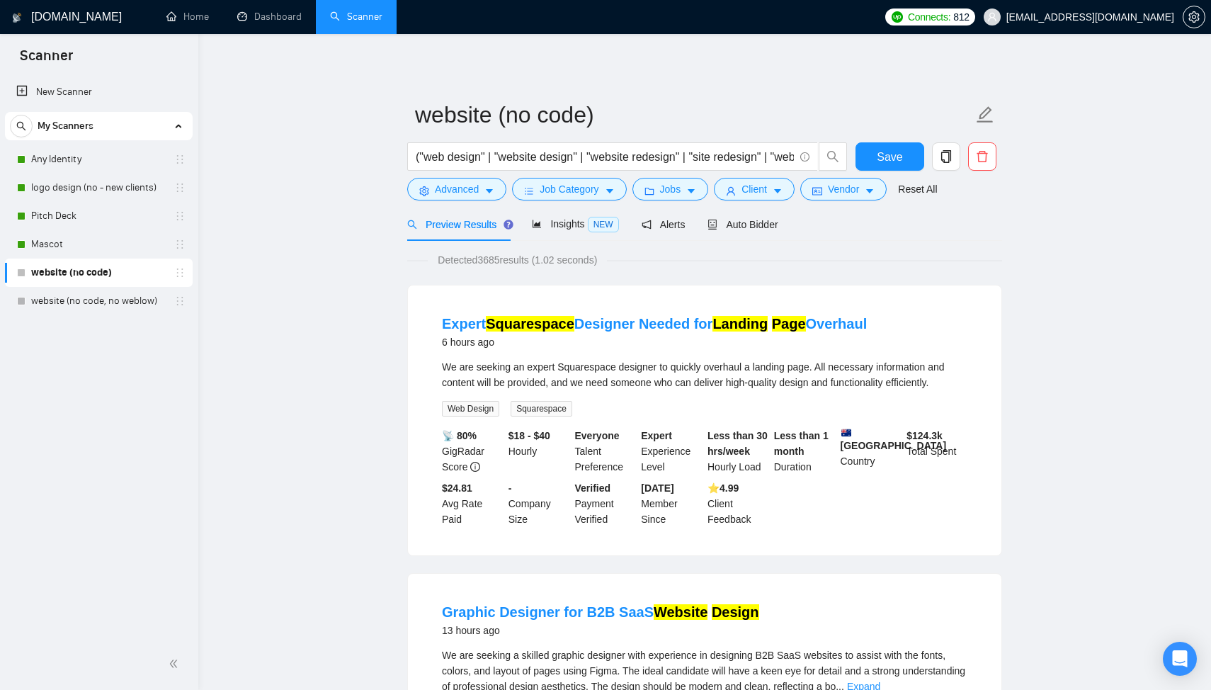 The width and height of the screenshot is (1211, 690). I want to click on a: homeHome, so click(188, 16).